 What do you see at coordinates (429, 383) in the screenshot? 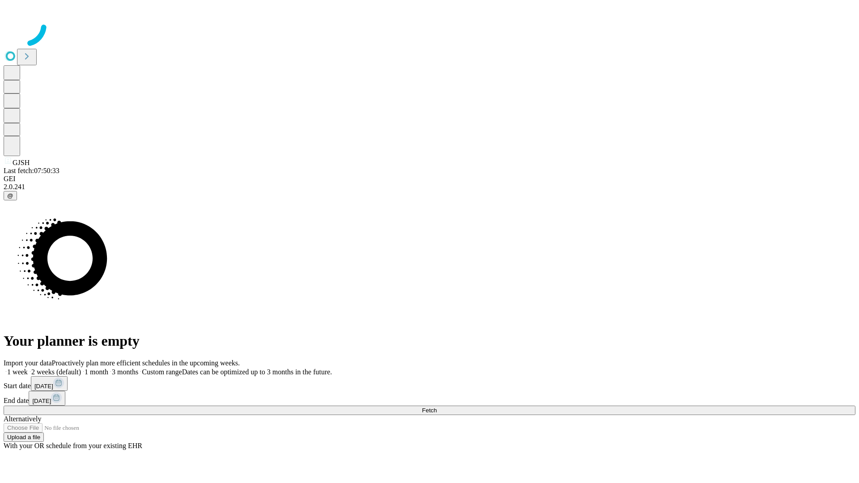
I see `div: Start date` at bounding box center [429, 383].